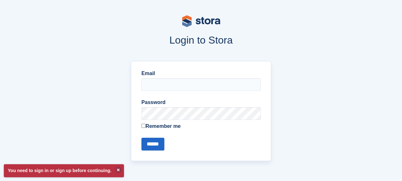  Describe the element at coordinates (143, 126) in the screenshot. I see `input: Remember me` at that location.